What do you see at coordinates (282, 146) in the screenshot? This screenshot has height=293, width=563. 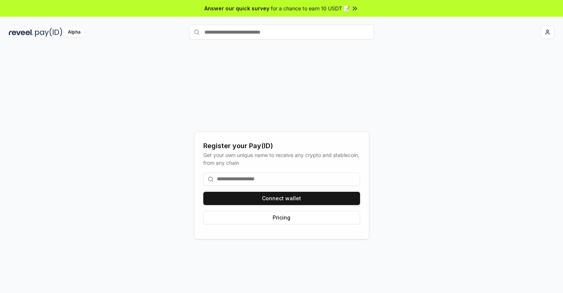 I see `div: Register your Pay(ID)` at bounding box center [282, 146].